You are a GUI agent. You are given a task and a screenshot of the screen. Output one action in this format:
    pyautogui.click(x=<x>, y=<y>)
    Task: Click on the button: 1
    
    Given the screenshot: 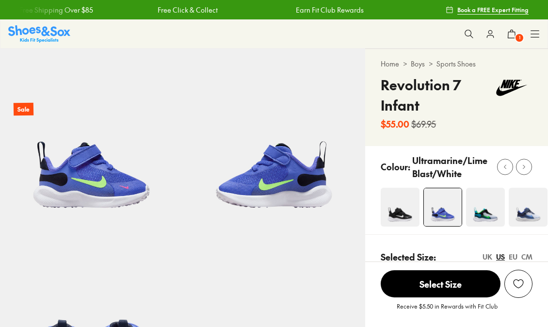 What is the action you would take?
    pyautogui.click(x=511, y=34)
    